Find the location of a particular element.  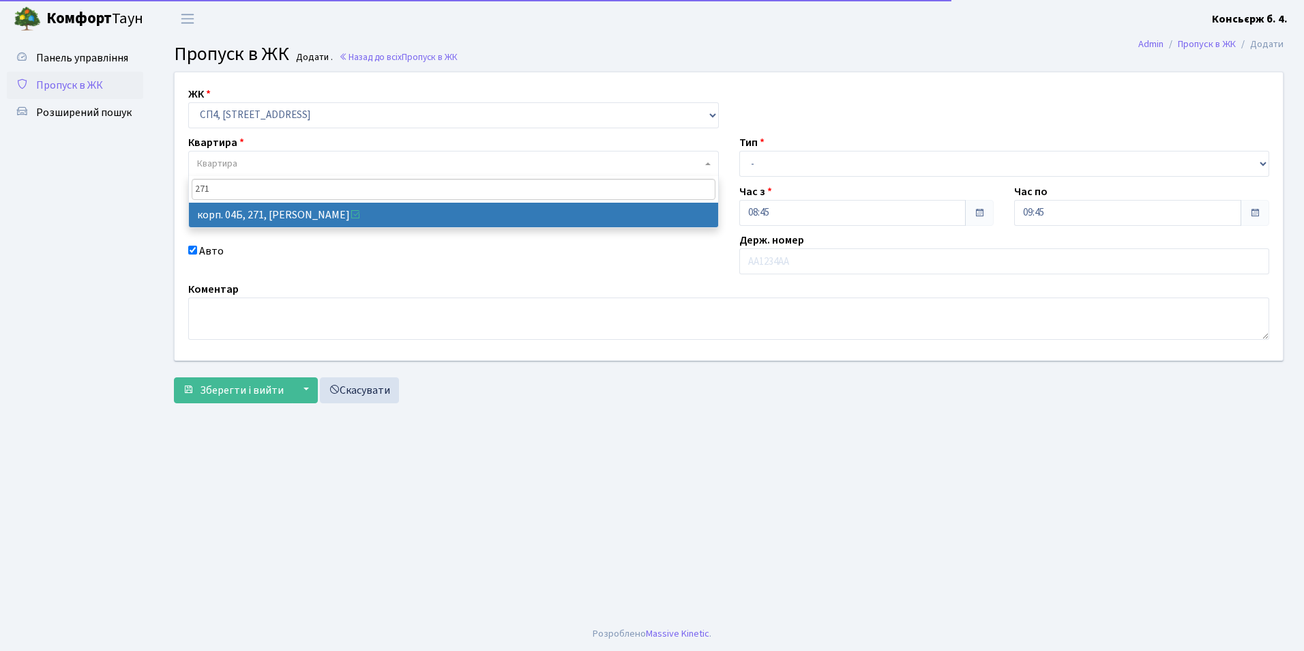

label: Квартира is located at coordinates (216, 143).